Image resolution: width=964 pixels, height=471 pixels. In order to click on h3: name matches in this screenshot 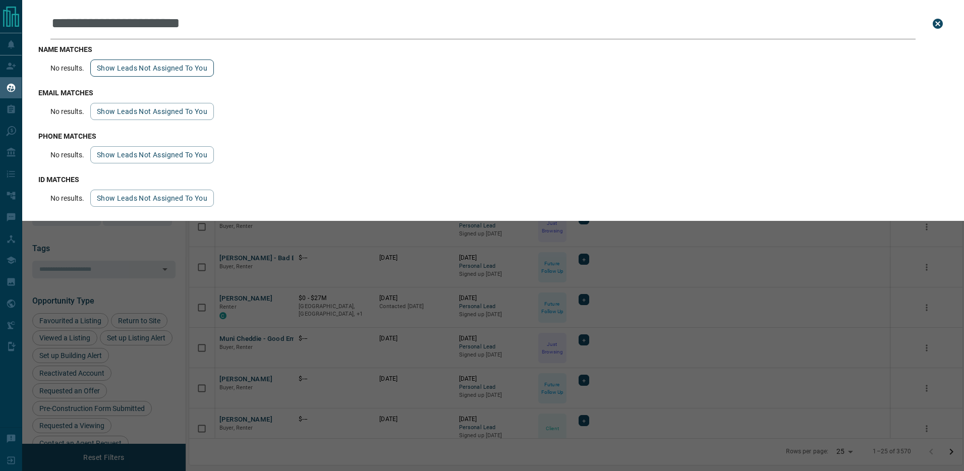, I will do `click(493, 49)`.